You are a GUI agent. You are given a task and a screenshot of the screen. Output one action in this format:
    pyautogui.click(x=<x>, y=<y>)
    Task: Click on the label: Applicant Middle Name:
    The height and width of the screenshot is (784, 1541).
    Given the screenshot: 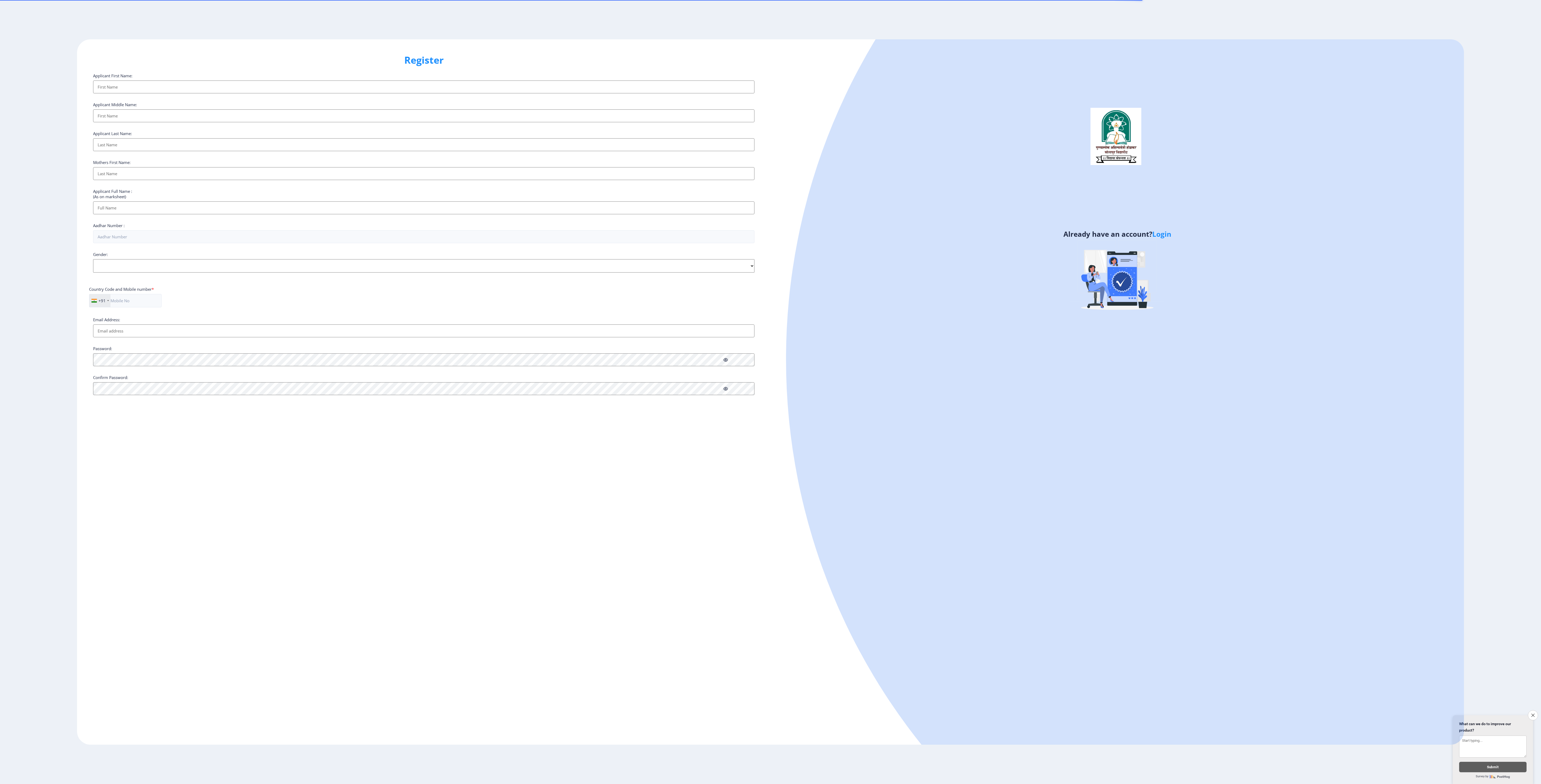 What is the action you would take?
    pyautogui.click(x=115, y=104)
    